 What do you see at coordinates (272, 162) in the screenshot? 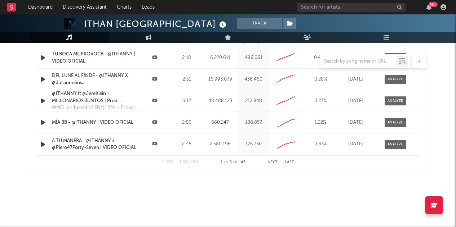
I see `button: Next` at bounding box center [272, 162].